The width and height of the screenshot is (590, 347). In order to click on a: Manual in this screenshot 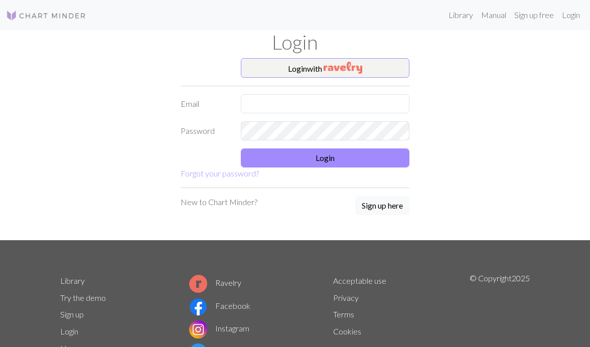, I will do `click(494, 15)`.